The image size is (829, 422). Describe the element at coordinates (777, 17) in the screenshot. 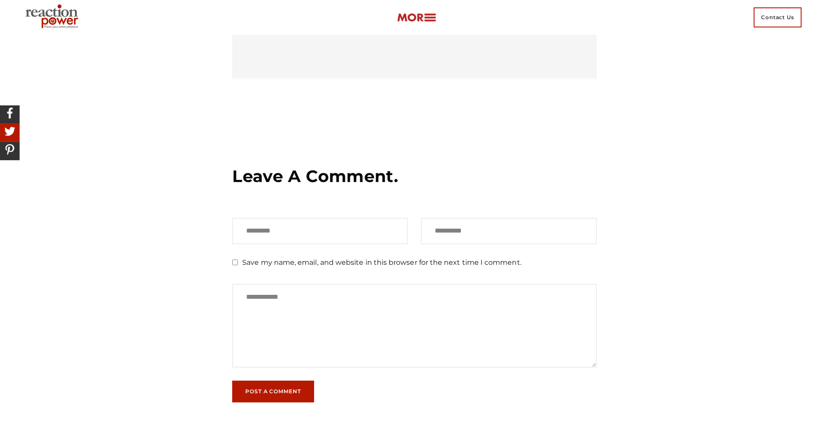

I see `span: Contact Us` at that location.